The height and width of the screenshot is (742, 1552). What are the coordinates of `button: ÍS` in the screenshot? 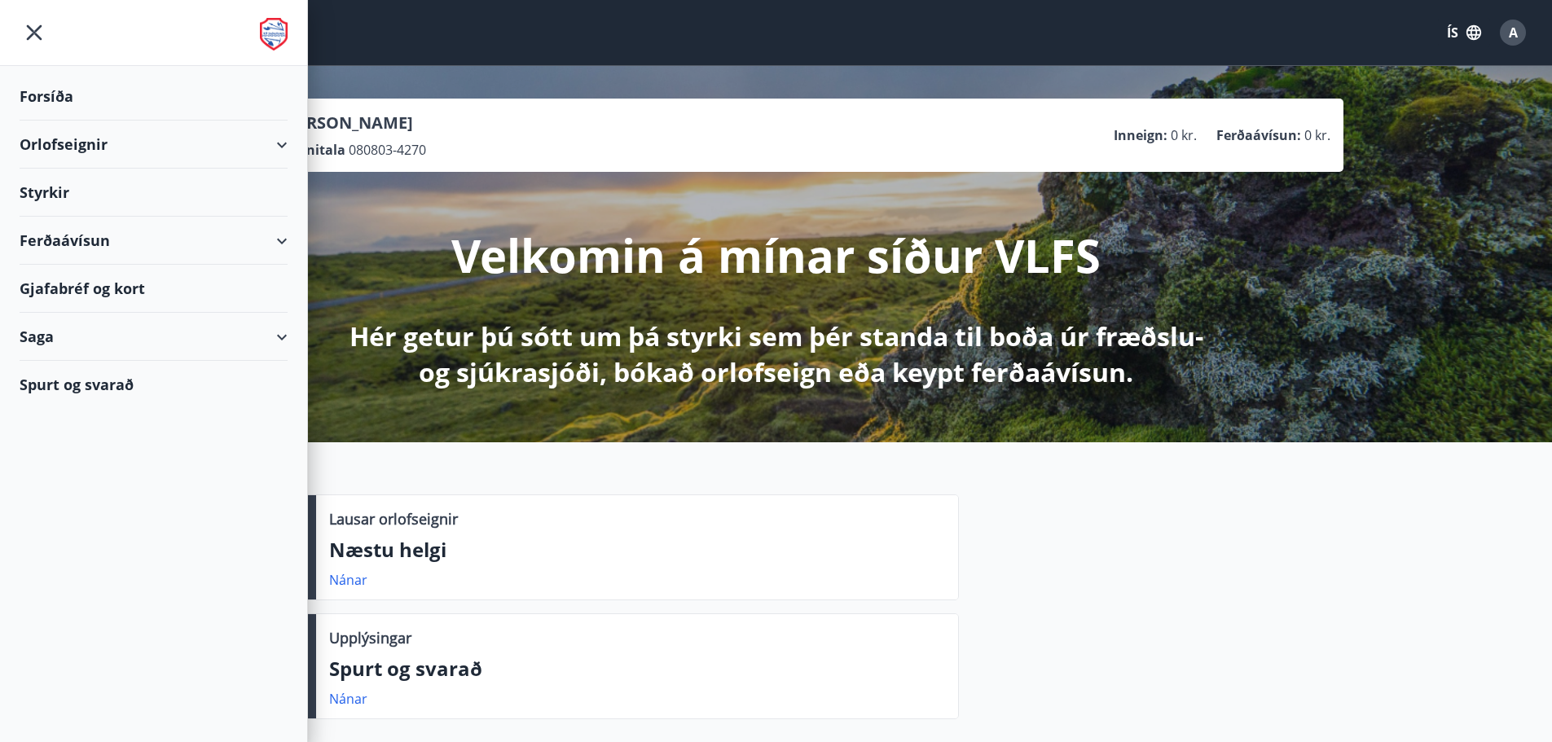 It's located at (1464, 33).